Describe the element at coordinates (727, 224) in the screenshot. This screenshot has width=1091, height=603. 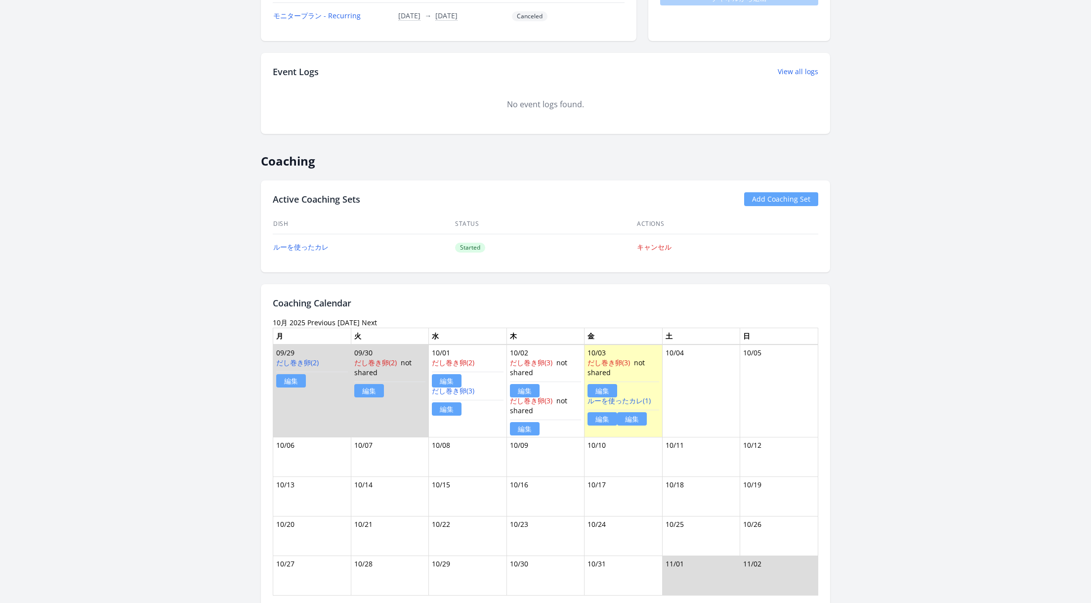
I see `th: Actions` at that location.